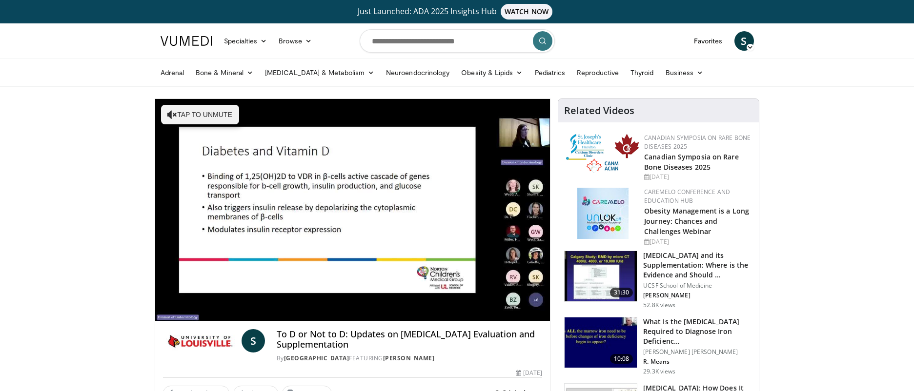 This screenshot has height=391, width=914. Describe the element at coordinates (599, 111) in the screenshot. I see `h4: Related Videos` at that location.